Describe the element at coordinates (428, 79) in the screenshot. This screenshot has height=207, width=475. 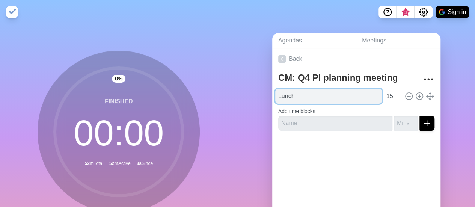
I see `button: More` at that location.